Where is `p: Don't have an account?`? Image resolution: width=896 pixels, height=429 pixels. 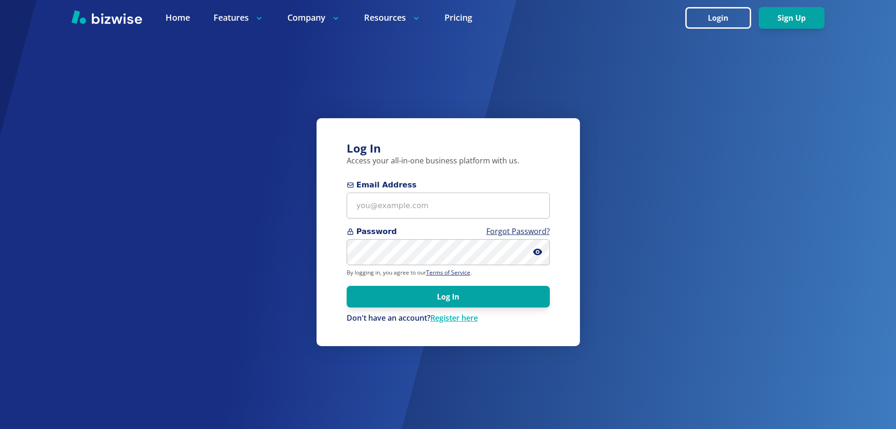 p: Don't have an account? is located at coordinates (448, 318).